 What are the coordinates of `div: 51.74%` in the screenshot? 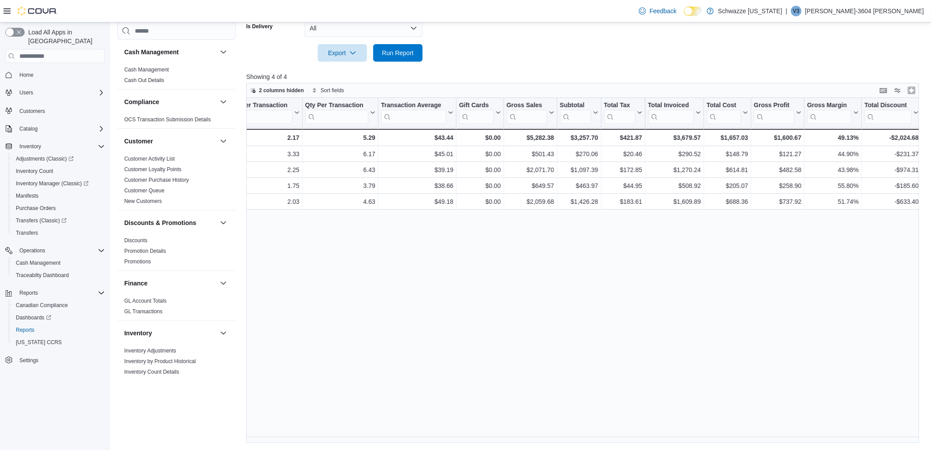 It's located at (833, 201).